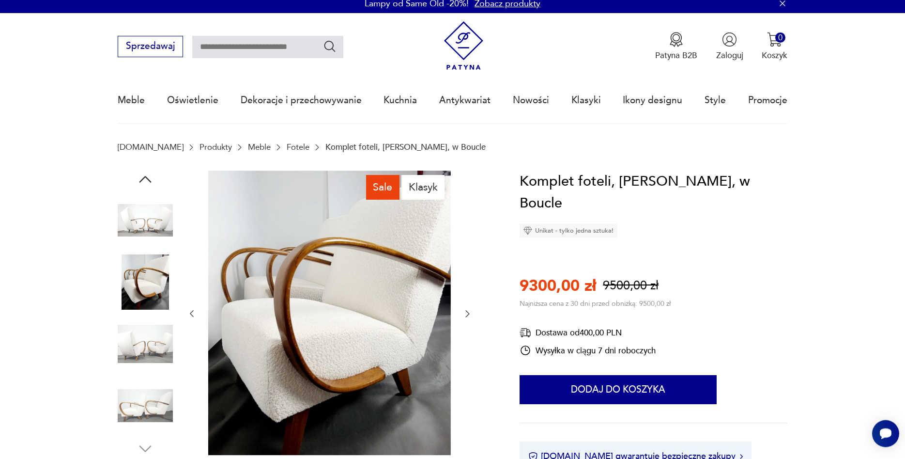 Image resolution: width=905 pixels, height=459 pixels. I want to click on a: Klasyki, so click(586, 100).